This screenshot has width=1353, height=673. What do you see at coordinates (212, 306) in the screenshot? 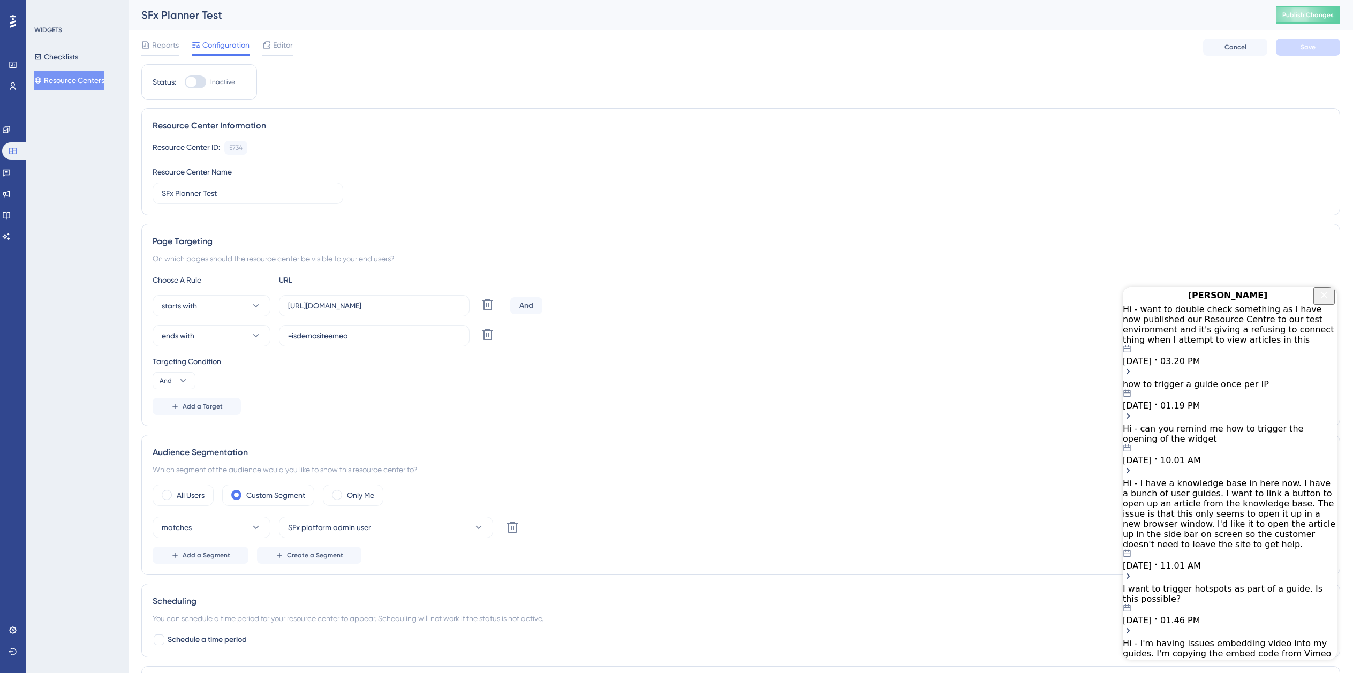
I see `button: starts with` at bounding box center [212, 306].